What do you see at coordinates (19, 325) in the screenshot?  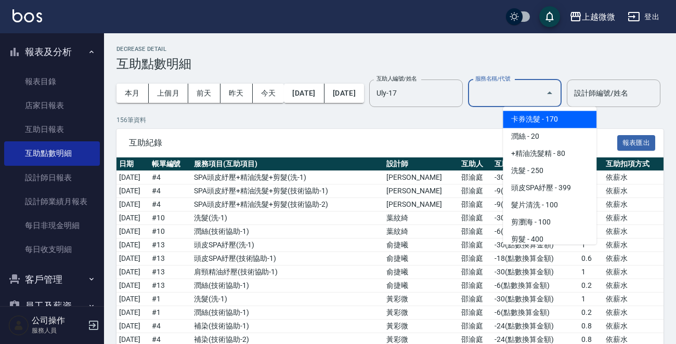 I see `img: Person` at bounding box center [19, 325].